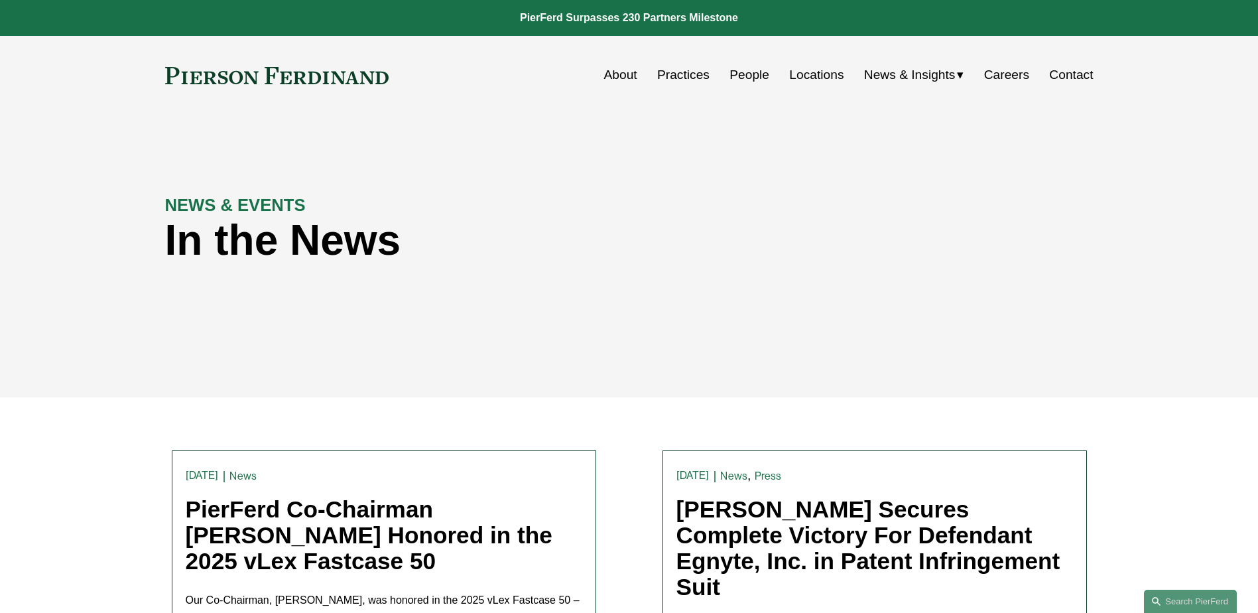 This screenshot has height=613, width=1258. What do you see at coordinates (236, 205) in the screenshot?
I see `strong: NEWS & EVENTS` at bounding box center [236, 205].